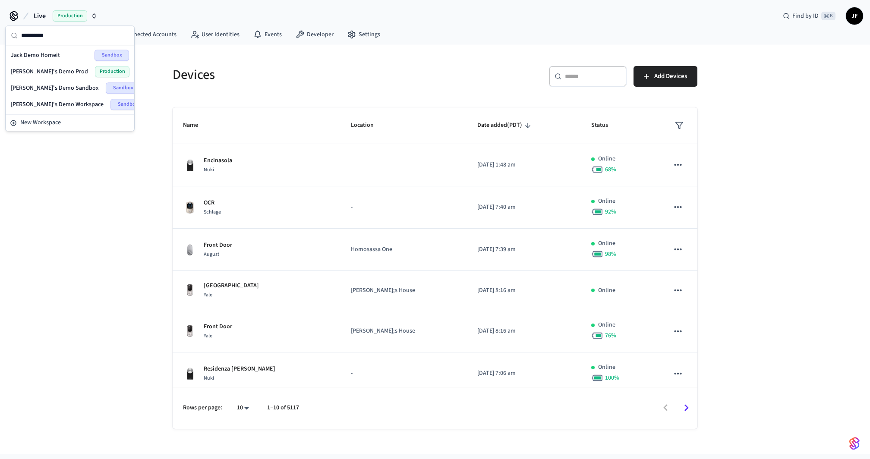 The height and width of the screenshot is (459, 870). Describe the element at coordinates (267, 35) in the screenshot. I see `a: Events` at that location.